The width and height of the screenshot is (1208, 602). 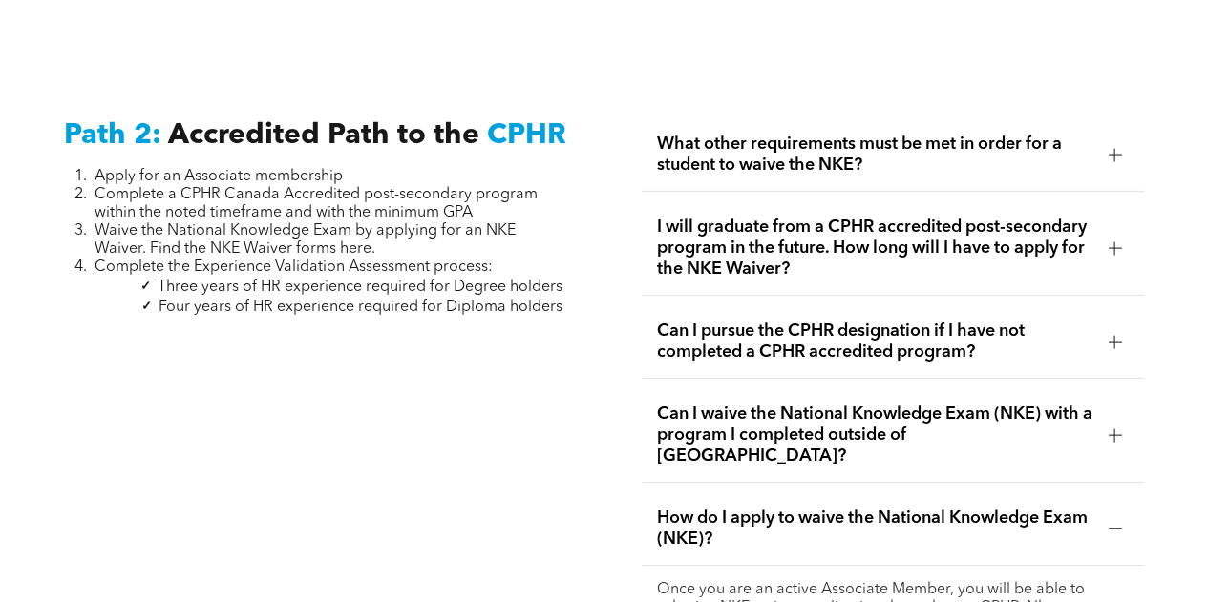 I want to click on span: Apply for an Associate membership, so click(x=219, y=177).